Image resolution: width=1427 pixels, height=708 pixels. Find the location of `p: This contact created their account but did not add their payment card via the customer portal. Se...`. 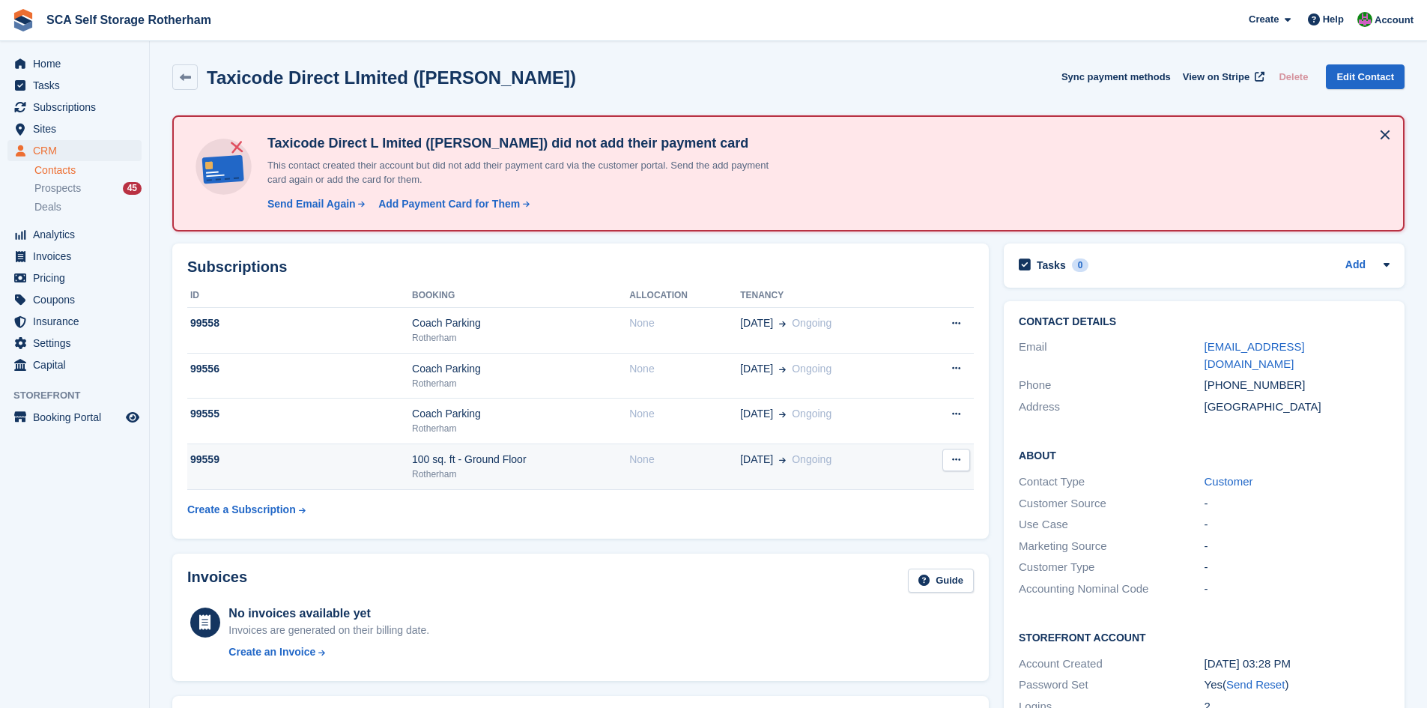

p: This contact created their account but did not add their payment card via the customer portal. Se... is located at coordinates (524, 172).